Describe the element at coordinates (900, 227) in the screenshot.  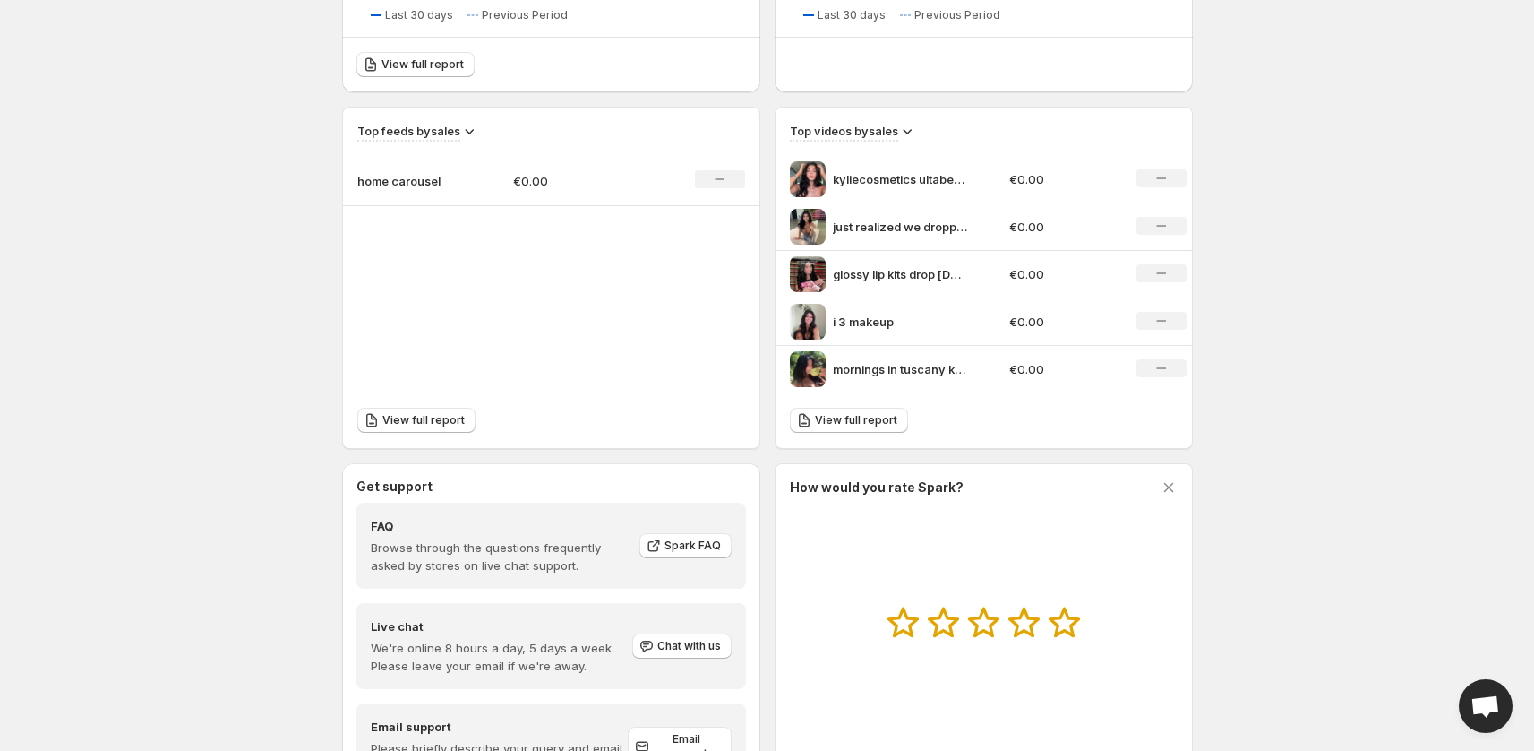
I see `p: just realized we dropped new khy x poster girl in SILVER khy` at that location.